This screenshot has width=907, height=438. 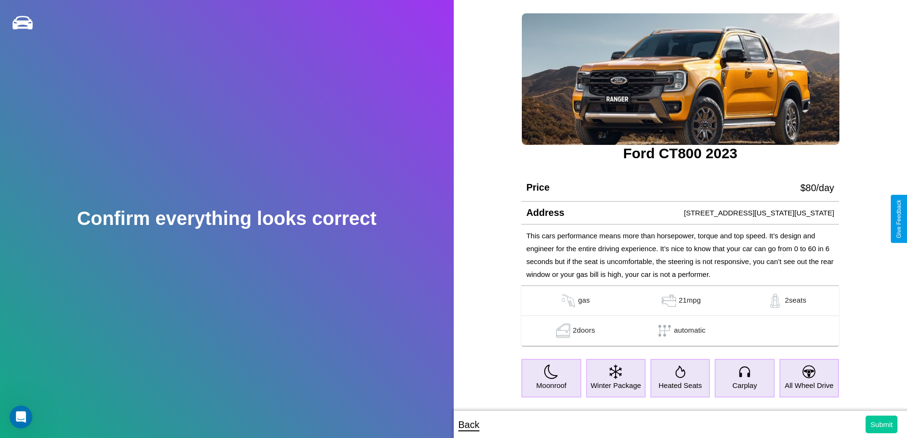 I want to click on p: Back, so click(x=469, y=424).